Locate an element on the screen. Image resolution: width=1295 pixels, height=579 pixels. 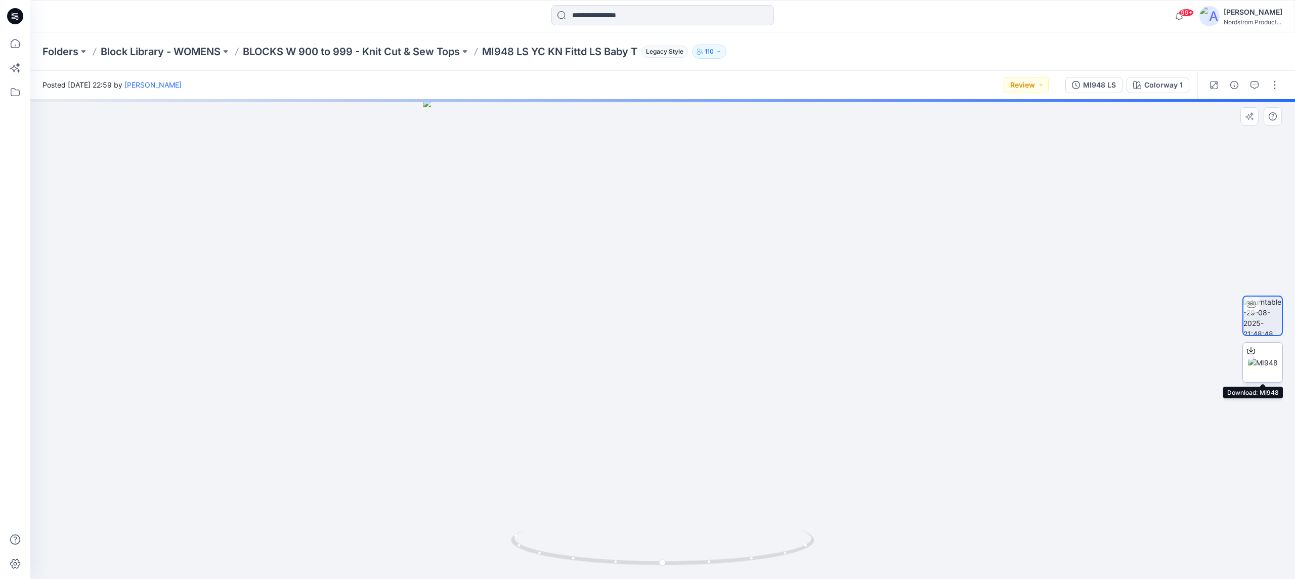
a: Folders is located at coordinates (60, 52).